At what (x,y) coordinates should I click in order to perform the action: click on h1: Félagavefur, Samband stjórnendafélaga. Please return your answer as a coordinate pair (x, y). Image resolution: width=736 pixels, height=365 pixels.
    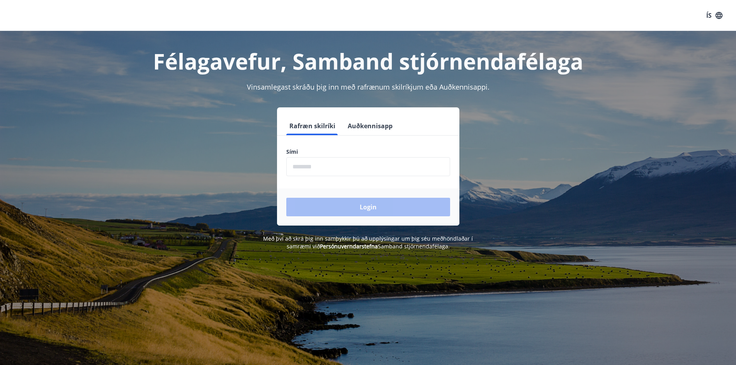
    Looking at the image, I should click on (368, 61).